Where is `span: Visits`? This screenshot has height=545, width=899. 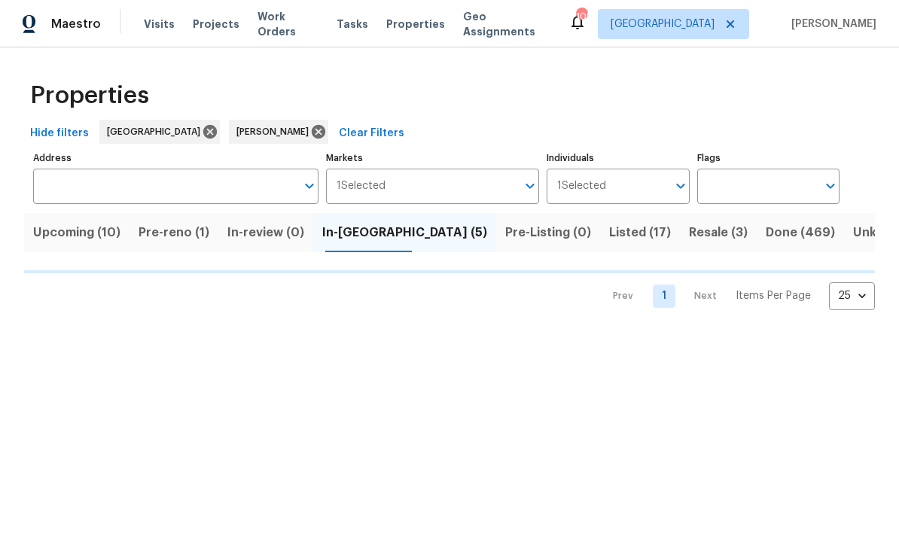 span: Visits is located at coordinates (159, 24).